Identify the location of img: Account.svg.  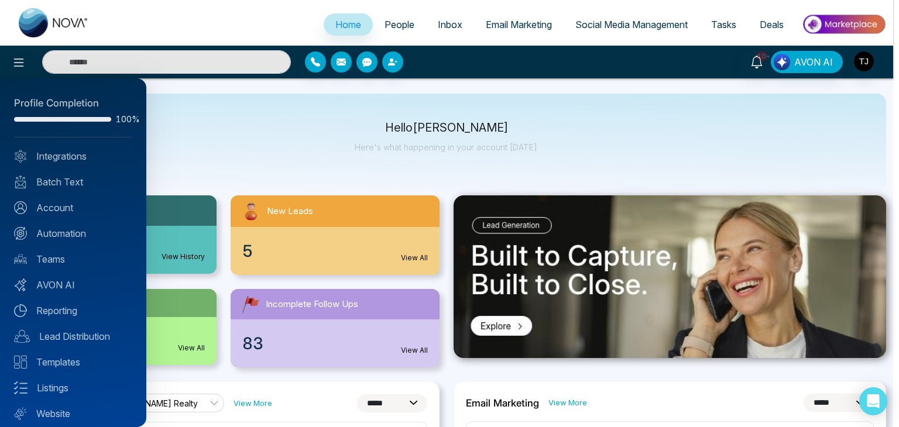
(20, 208).